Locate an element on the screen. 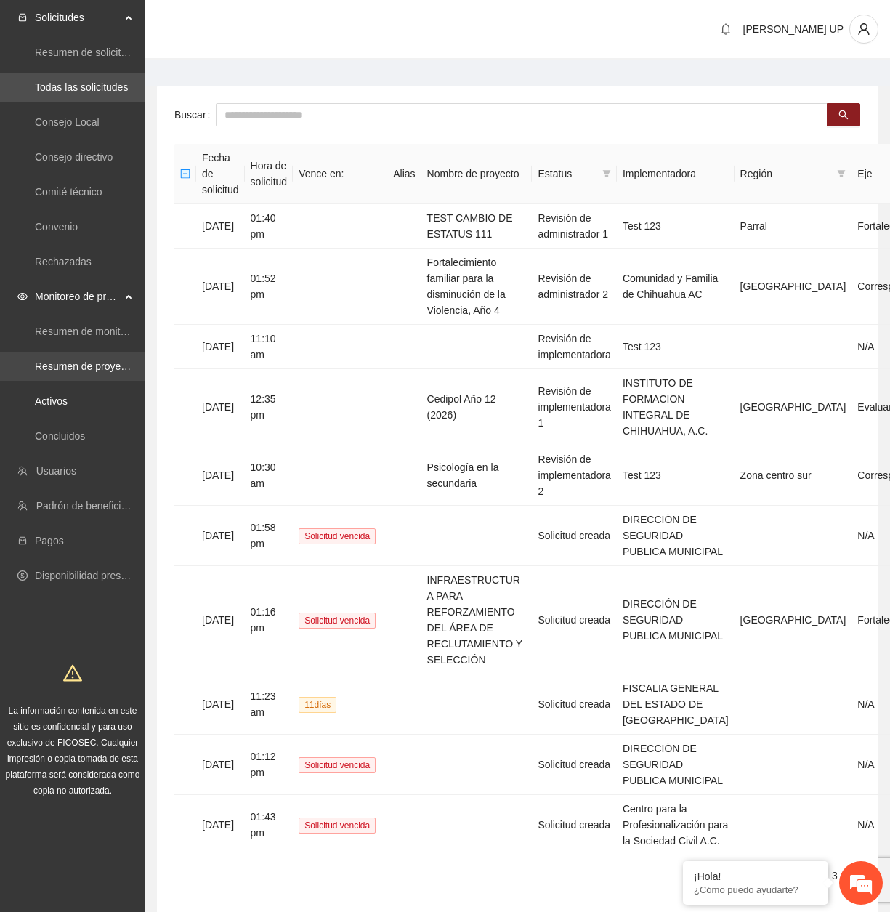 The width and height of the screenshot is (890, 912). th: Alias is located at coordinates (404, 174).